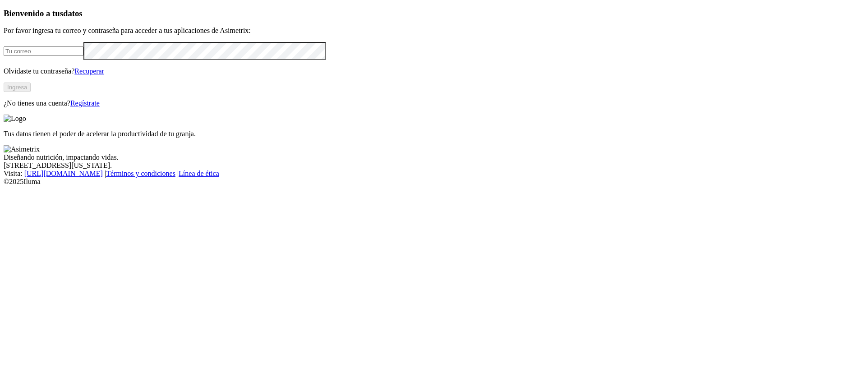 Image resolution: width=866 pixels, height=373 pixels. Describe the element at coordinates (433, 134) in the screenshot. I see `p: Tus datos tienen el poder de acelerar la productividad de tu granja.` at that location.